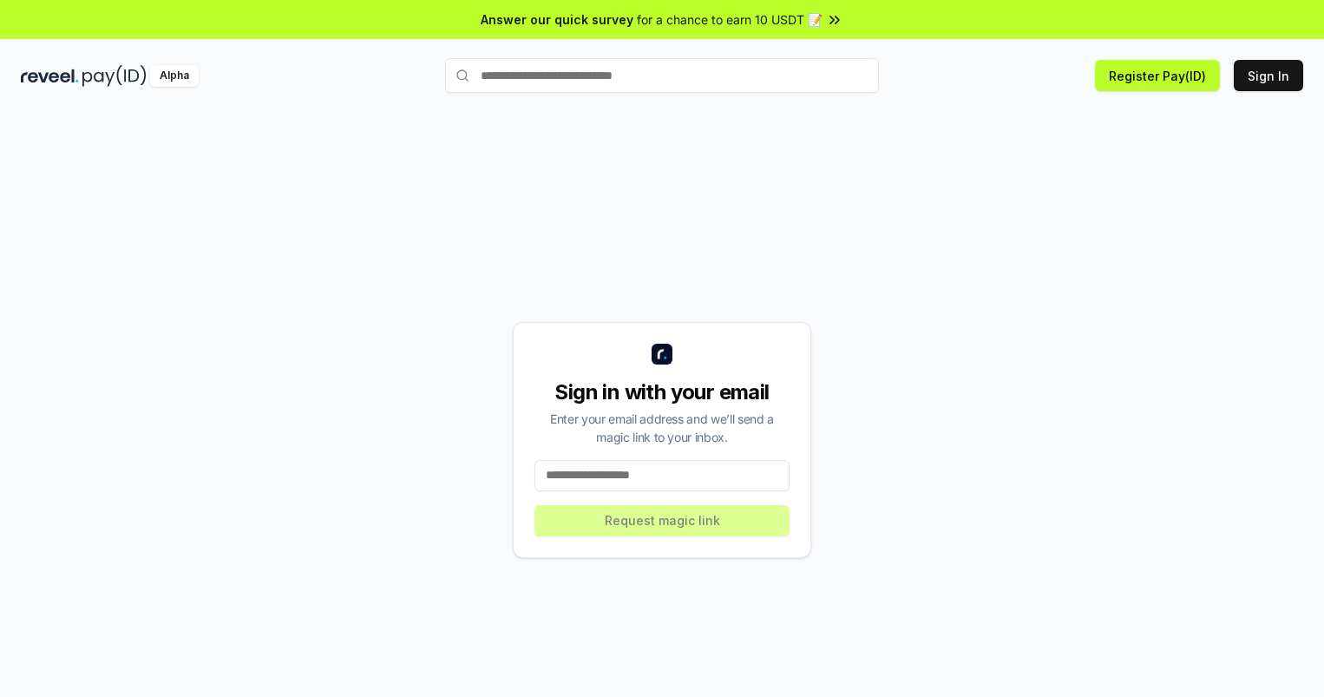 The height and width of the screenshot is (697, 1324). I want to click on img: reveel_dark, so click(49, 75).